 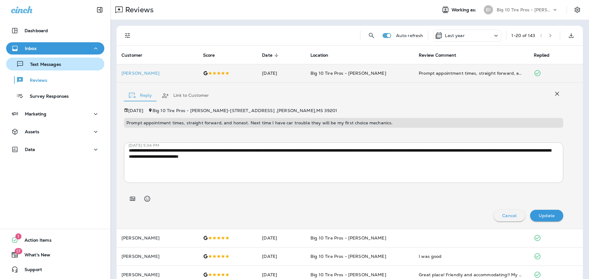 What do you see at coordinates (100, 10) in the screenshot?
I see `button: Collapse Sidebar` at bounding box center [100, 10].